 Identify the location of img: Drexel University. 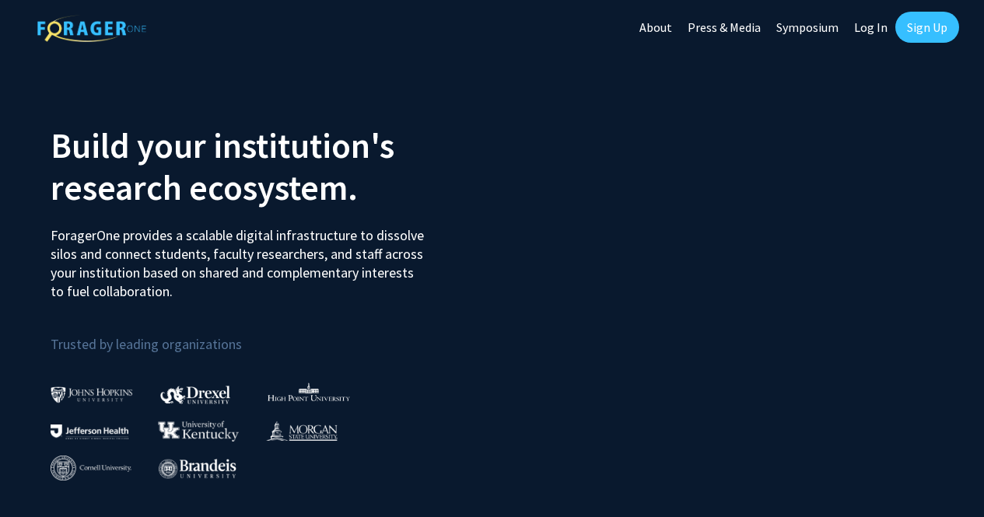
(195, 394).